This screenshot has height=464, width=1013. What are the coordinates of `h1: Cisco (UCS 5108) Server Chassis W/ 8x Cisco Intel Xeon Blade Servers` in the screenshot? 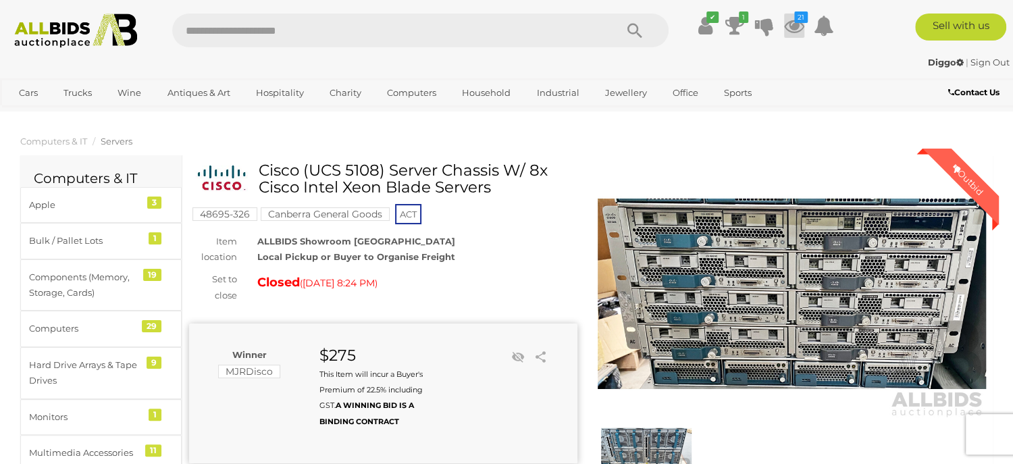 It's located at (385, 179).